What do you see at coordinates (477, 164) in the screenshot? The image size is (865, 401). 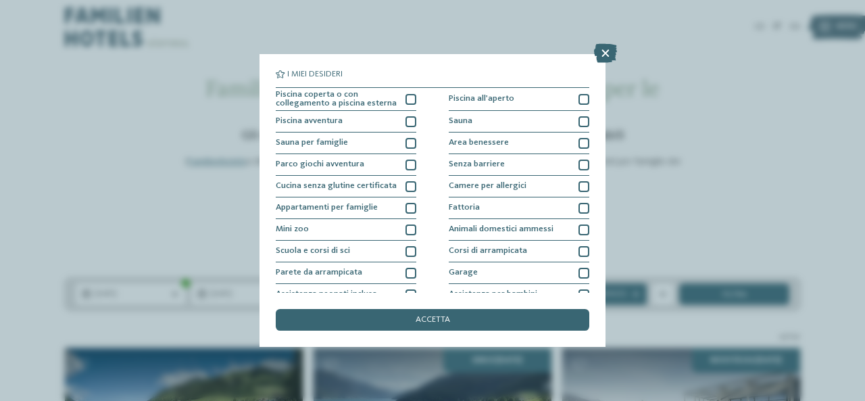 I see `span: Senza barriere` at bounding box center [477, 164].